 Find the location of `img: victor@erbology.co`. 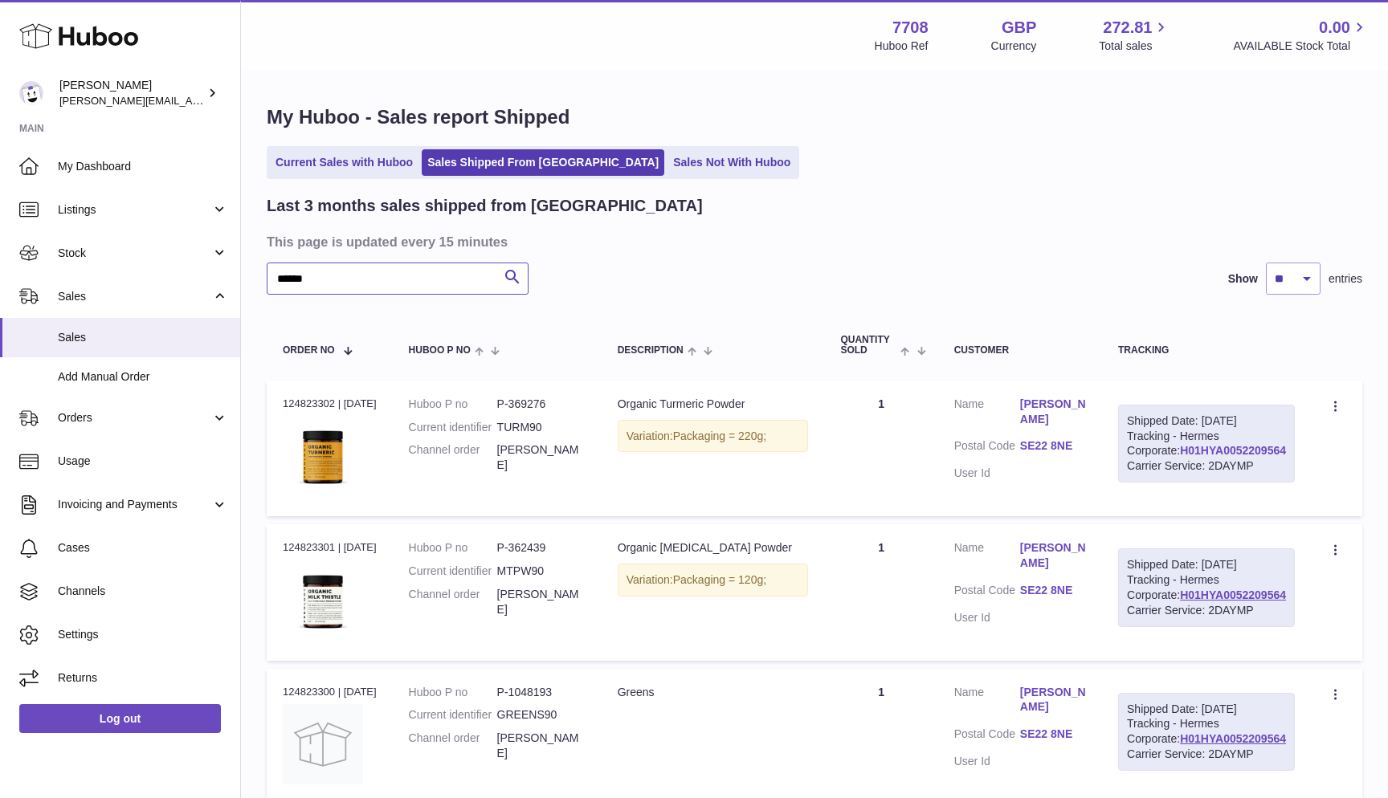

img: victor@erbology.co is located at coordinates (31, 93).